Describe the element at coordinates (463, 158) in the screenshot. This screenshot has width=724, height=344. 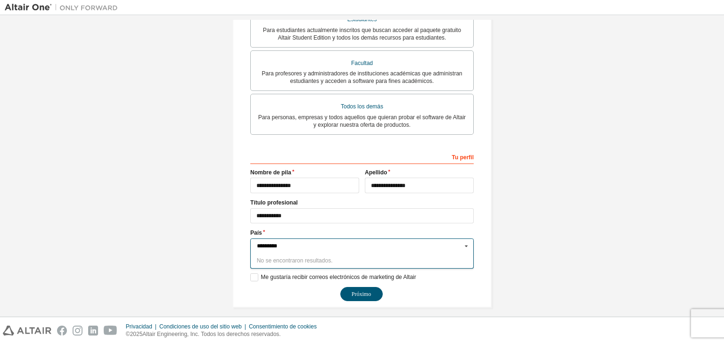
I see `font: Tu perfil` at that location.